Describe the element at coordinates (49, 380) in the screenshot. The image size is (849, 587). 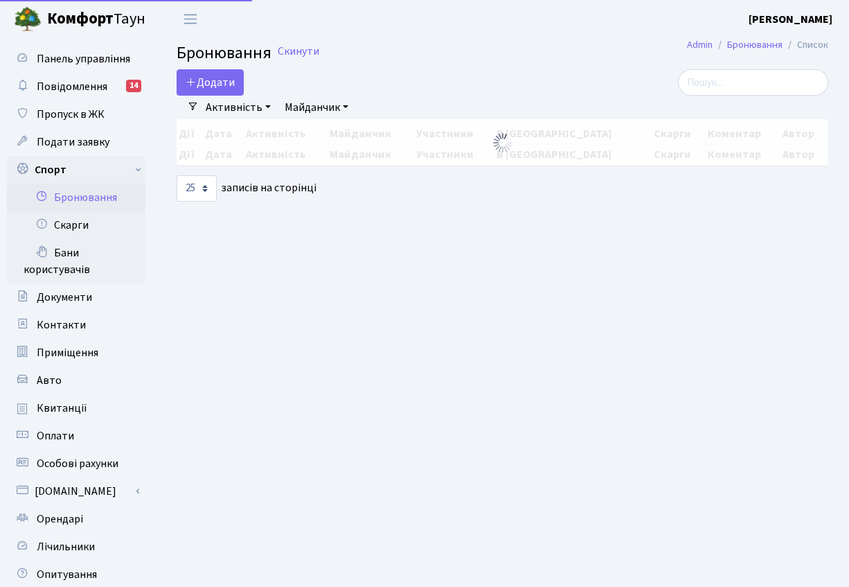
I see `span: Авто` at that location.